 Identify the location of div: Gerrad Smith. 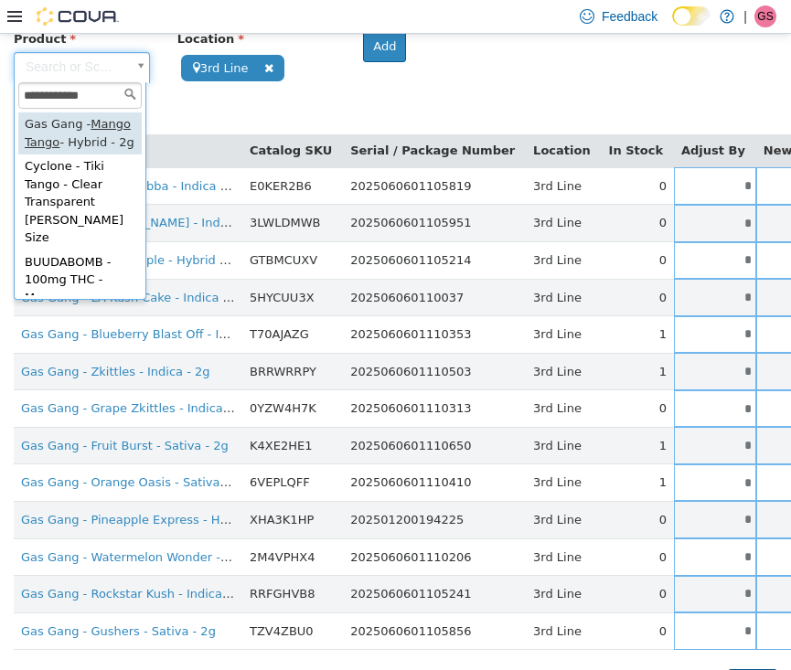
(765, 16).